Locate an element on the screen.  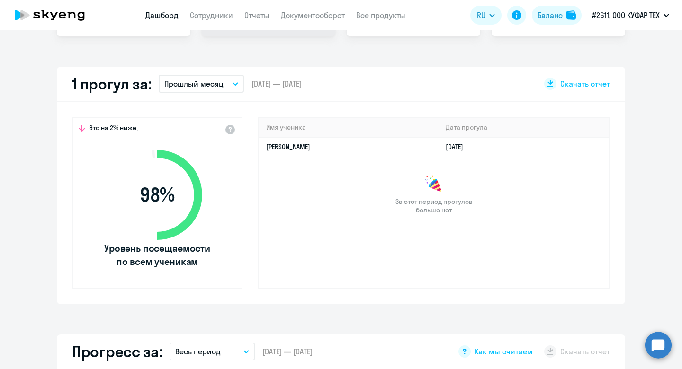
button: #2611, ООО КУФАР ТЕХ is located at coordinates (630, 15).